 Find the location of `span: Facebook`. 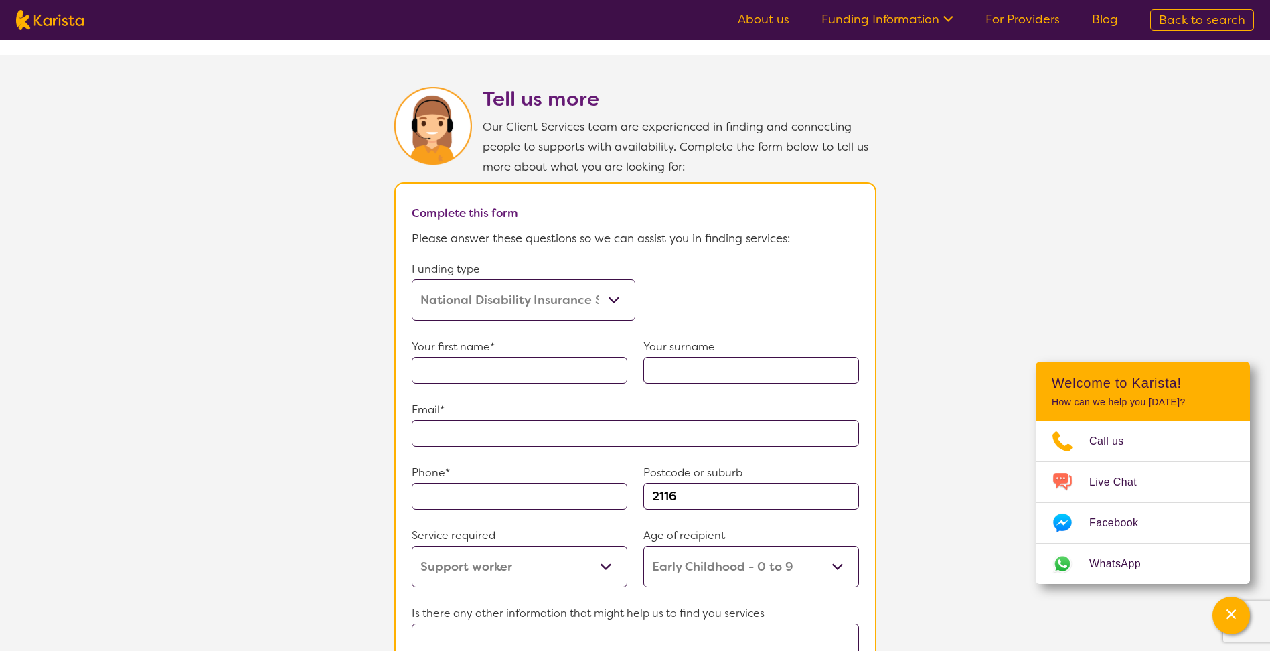

span: Facebook is located at coordinates (1121, 523).